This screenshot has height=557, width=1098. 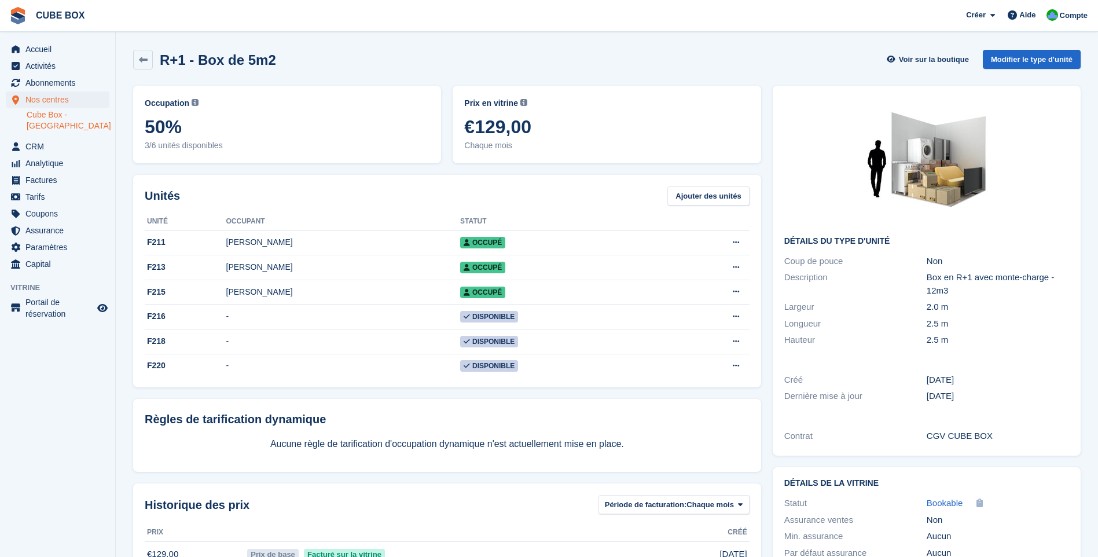 I want to click on span: Abonnements, so click(x=60, y=83).